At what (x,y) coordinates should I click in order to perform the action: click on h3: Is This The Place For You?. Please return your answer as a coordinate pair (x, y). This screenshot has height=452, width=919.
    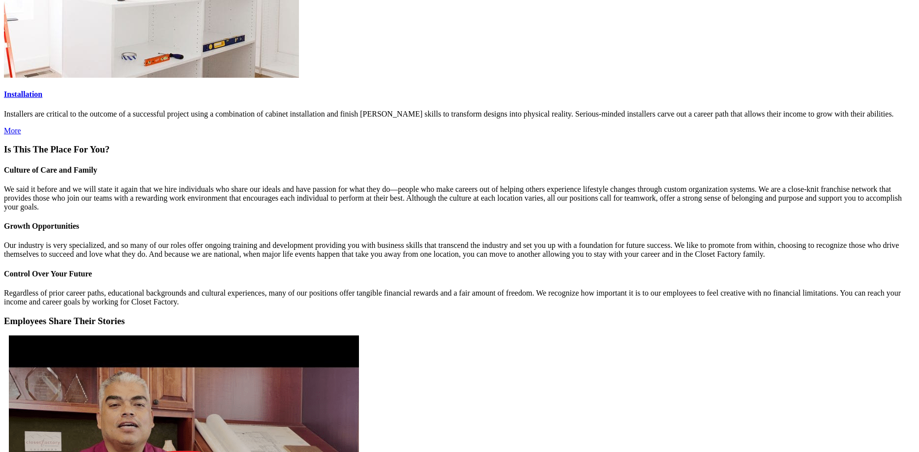
    Looking at the image, I should click on (459, 149).